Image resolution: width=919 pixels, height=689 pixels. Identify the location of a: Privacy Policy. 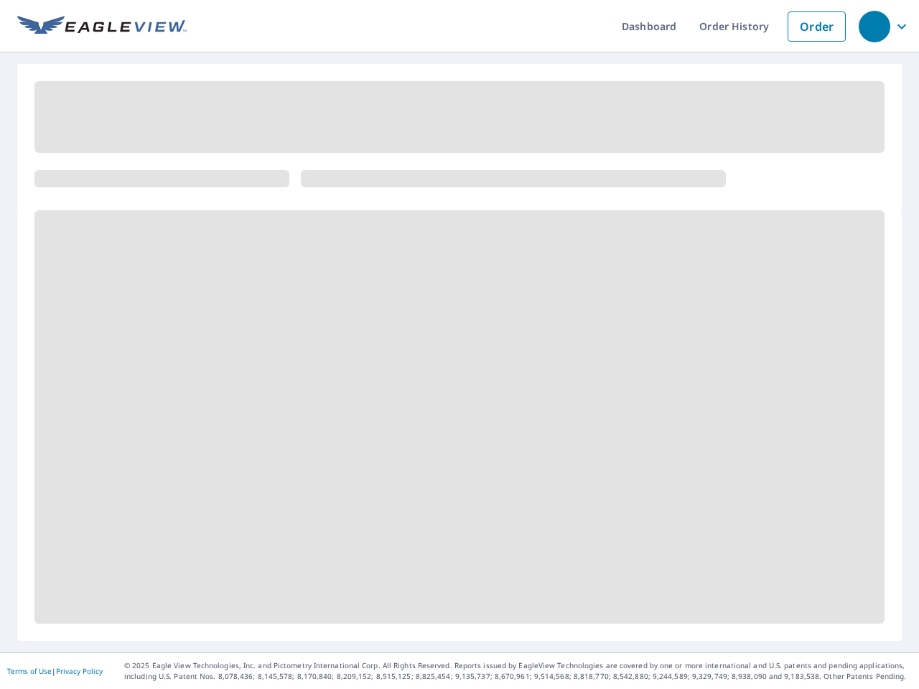
(79, 671).